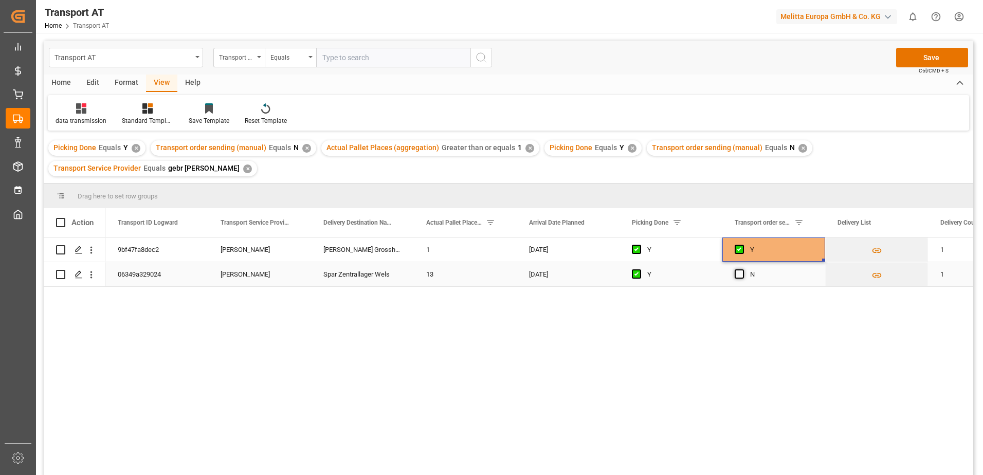  I want to click on button: Help Center, so click(935, 16).